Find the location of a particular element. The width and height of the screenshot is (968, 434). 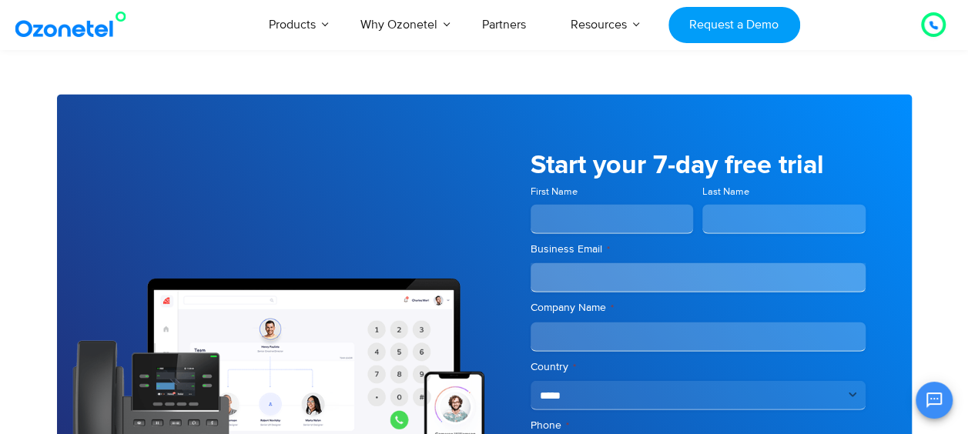

label: Phone is located at coordinates (698, 426).